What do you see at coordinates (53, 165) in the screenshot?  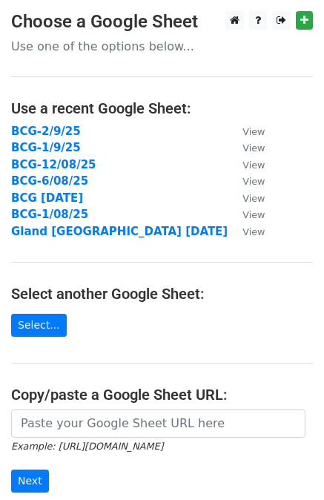 I see `strong: BCG-12/08/25` at bounding box center [53, 165].